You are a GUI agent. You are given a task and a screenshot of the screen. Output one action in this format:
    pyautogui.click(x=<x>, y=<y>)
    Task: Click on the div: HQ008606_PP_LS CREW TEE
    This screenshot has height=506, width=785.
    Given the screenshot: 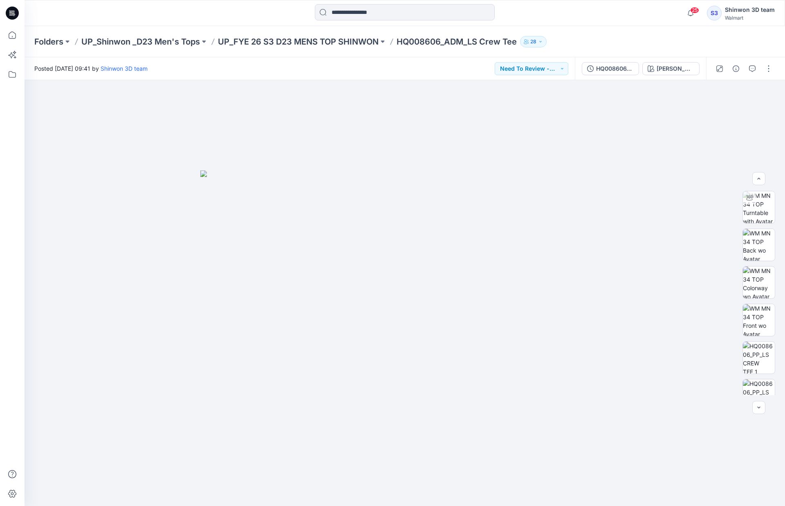 What is the action you would take?
    pyautogui.click(x=615, y=69)
    